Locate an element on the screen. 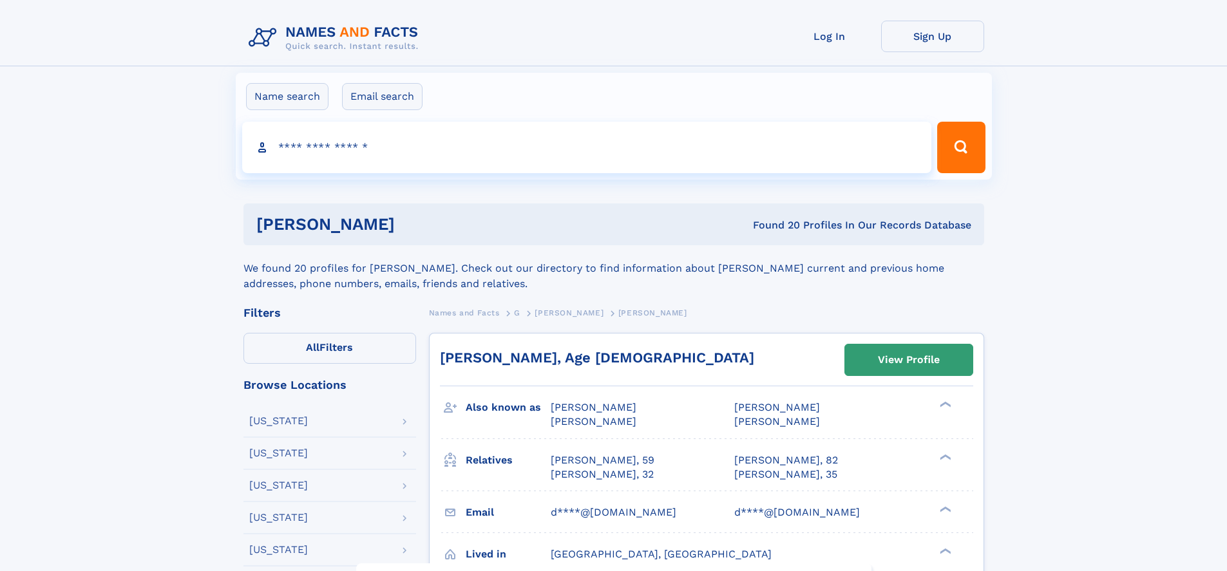 Image resolution: width=1227 pixels, height=571 pixels. a: View Profile is located at coordinates (909, 360).